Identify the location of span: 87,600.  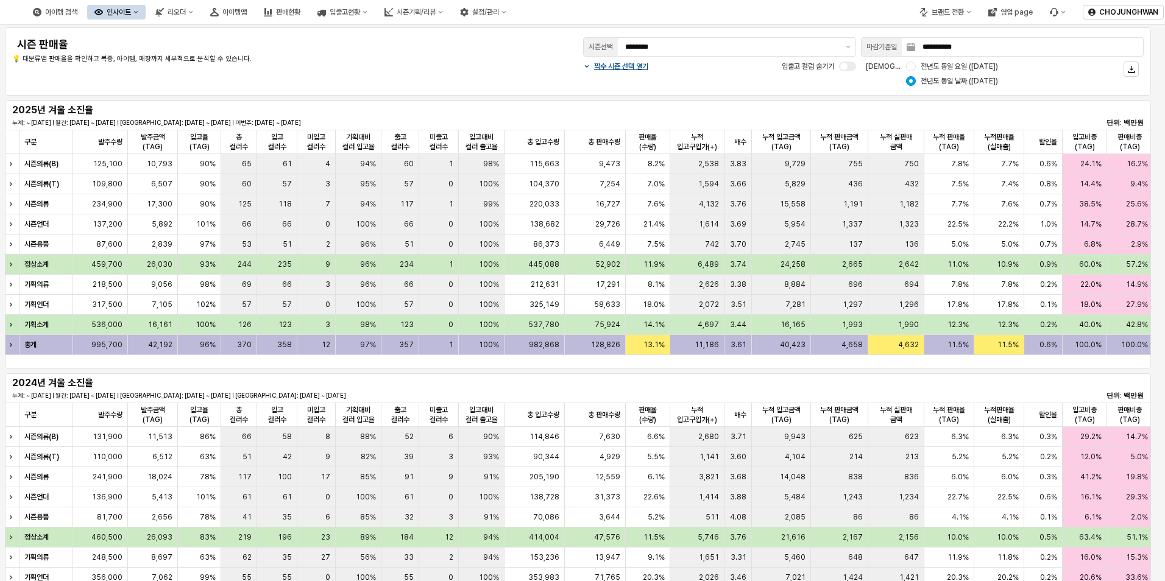
(109, 244).